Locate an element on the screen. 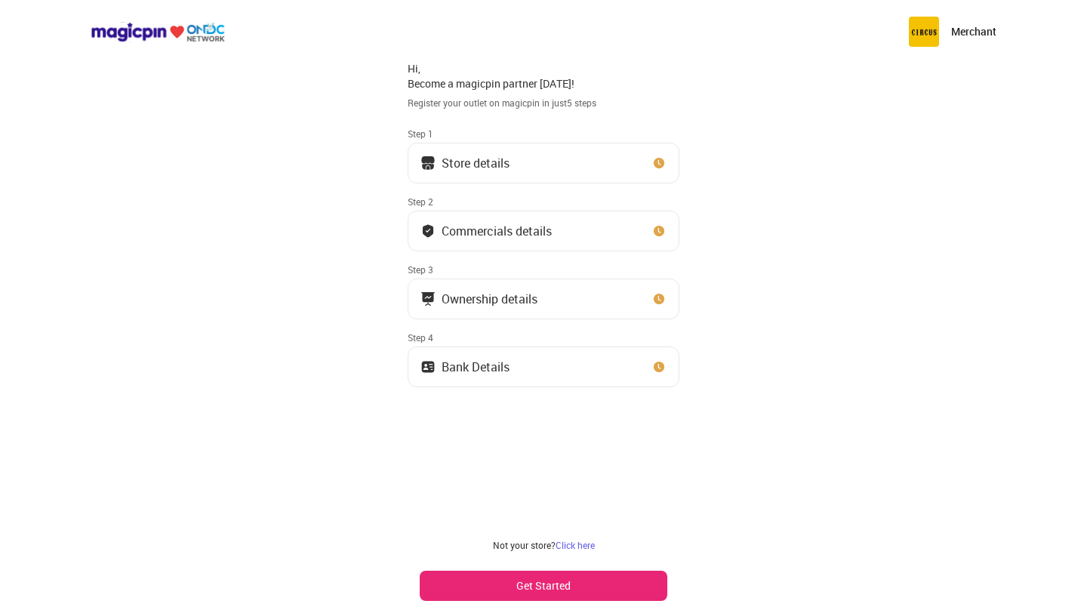 This screenshot has width=1087, height=613. div: Bank Details is located at coordinates (476, 367).